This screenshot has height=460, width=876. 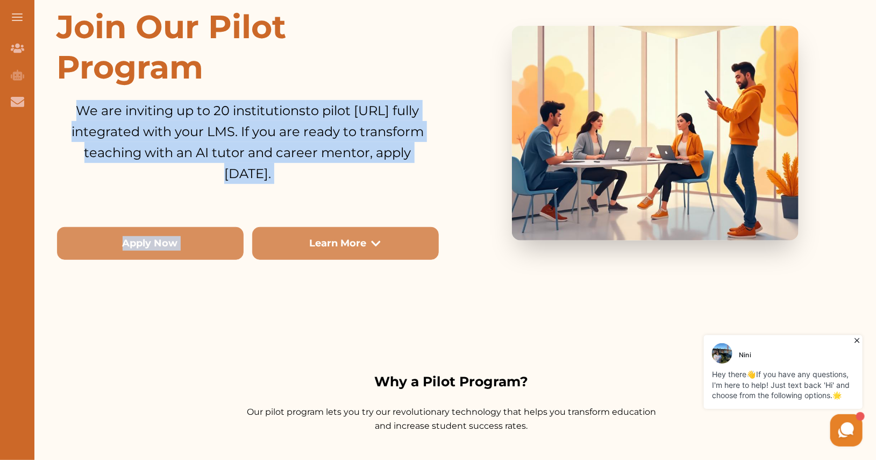 I want to click on span: 20 institutions, so click(x=260, y=110).